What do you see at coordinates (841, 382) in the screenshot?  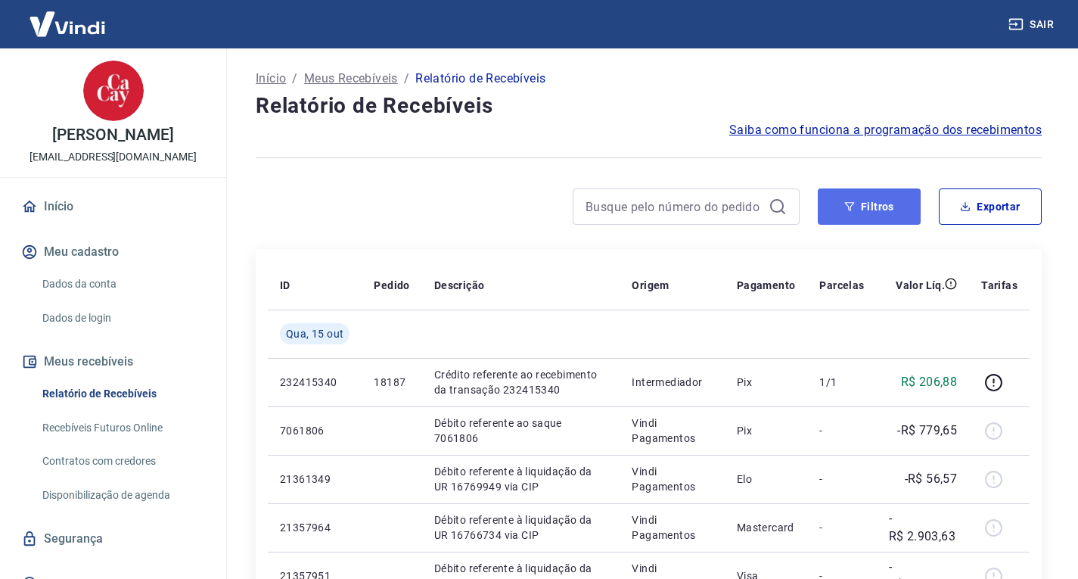 I see `p: 1/1` at bounding box center [841, 382].